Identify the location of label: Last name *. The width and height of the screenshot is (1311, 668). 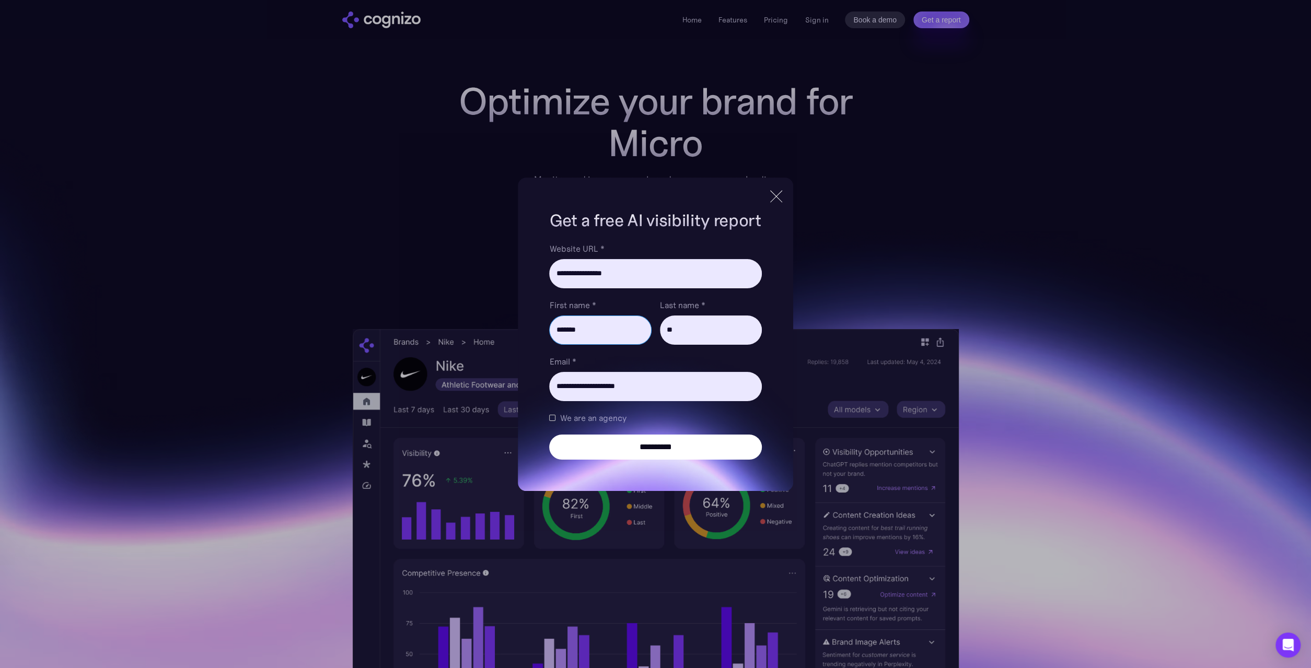
(710, 305).